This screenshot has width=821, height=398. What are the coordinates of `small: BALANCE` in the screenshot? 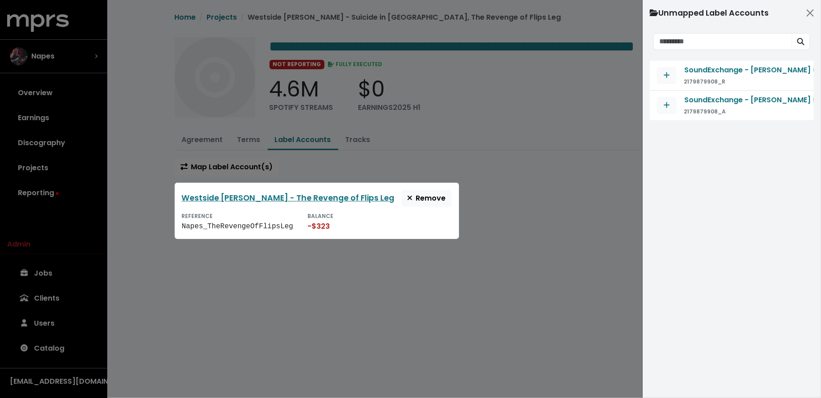 It's located at (320, 216).